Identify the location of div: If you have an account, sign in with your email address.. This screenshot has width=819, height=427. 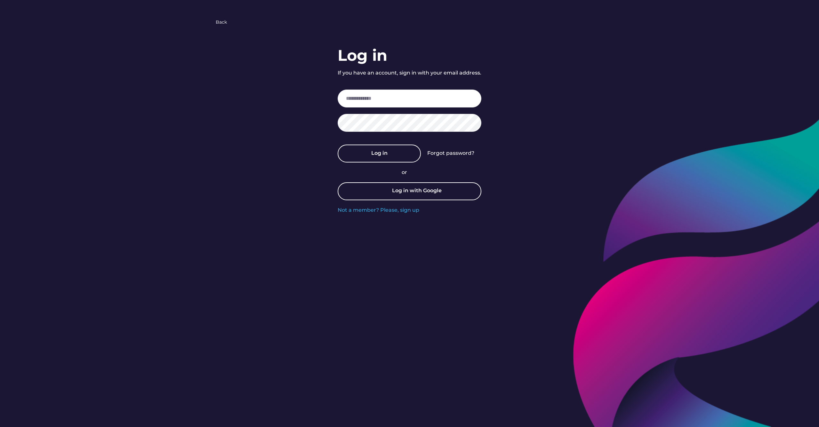
(410, 73).